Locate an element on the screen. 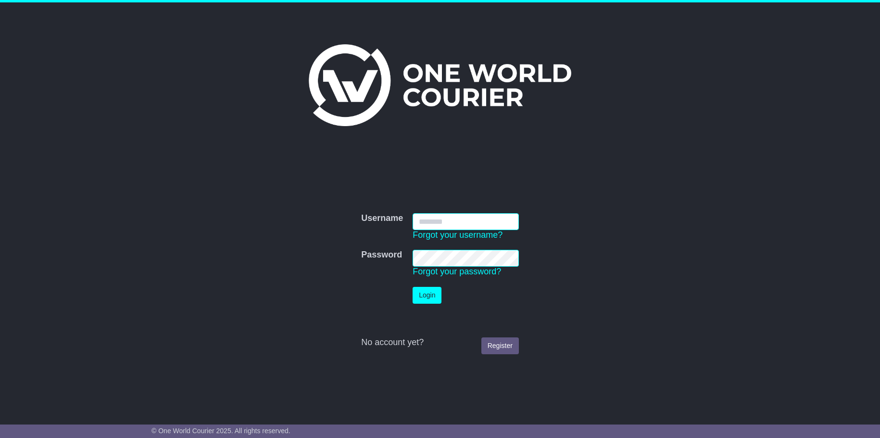  a: Forgot your password? is located at coordinates (457, 271).